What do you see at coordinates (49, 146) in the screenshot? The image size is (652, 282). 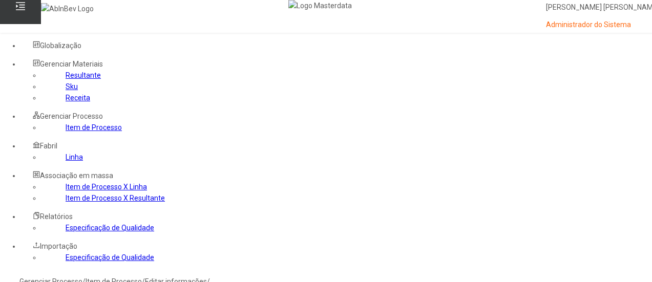 I see `span: Fabril` at bounding box center [49, 146].